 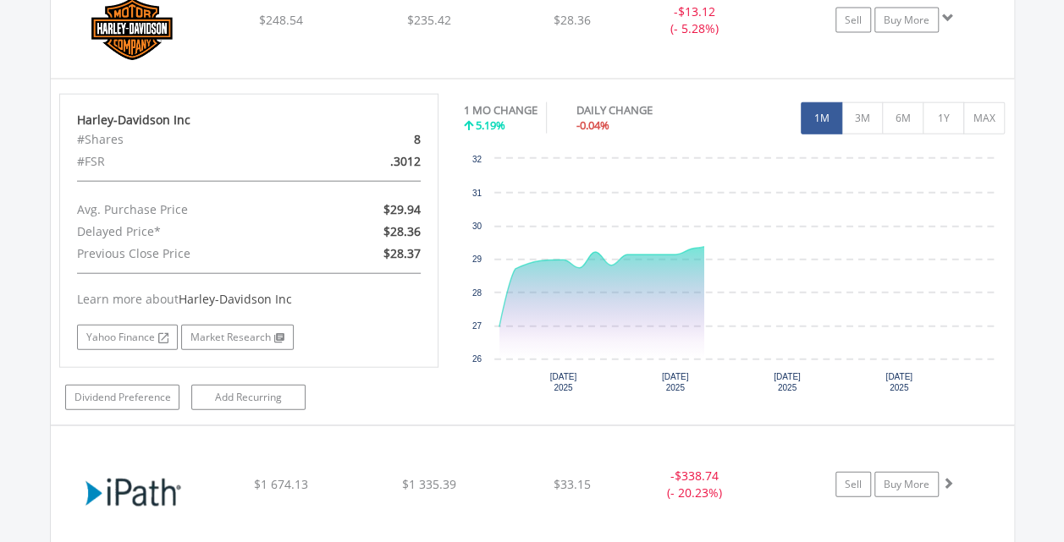 I want to click on span: $33.15, so click(x=572, y=484).